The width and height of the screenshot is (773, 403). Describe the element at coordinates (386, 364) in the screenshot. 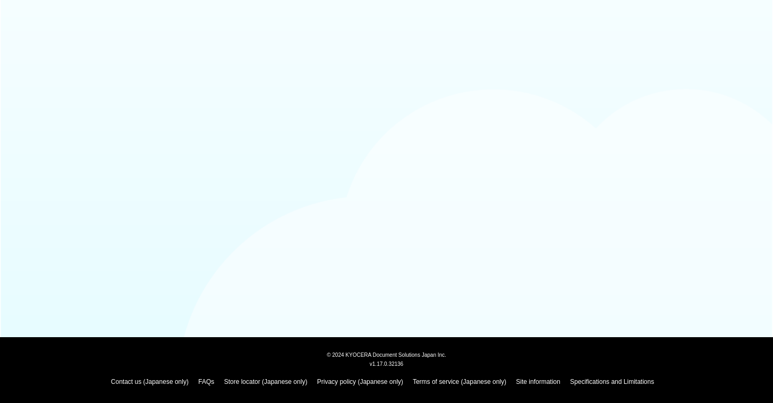

I see `span: v1.17.0.32136` at that location.